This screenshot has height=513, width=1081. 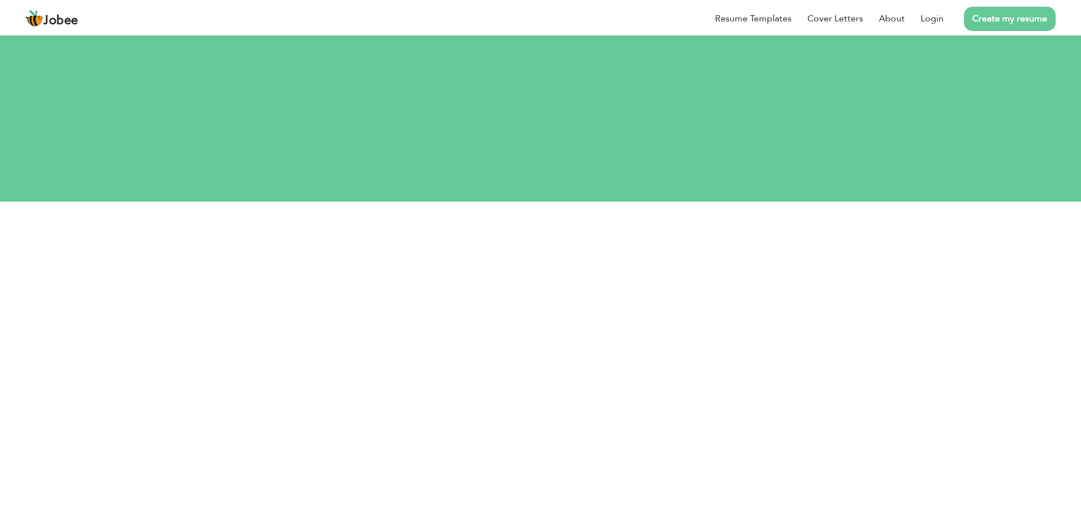 What do you see at coordinates (61, 21) in the screenshot?
I see `span: Jobee` at bounding box center [61, 21].